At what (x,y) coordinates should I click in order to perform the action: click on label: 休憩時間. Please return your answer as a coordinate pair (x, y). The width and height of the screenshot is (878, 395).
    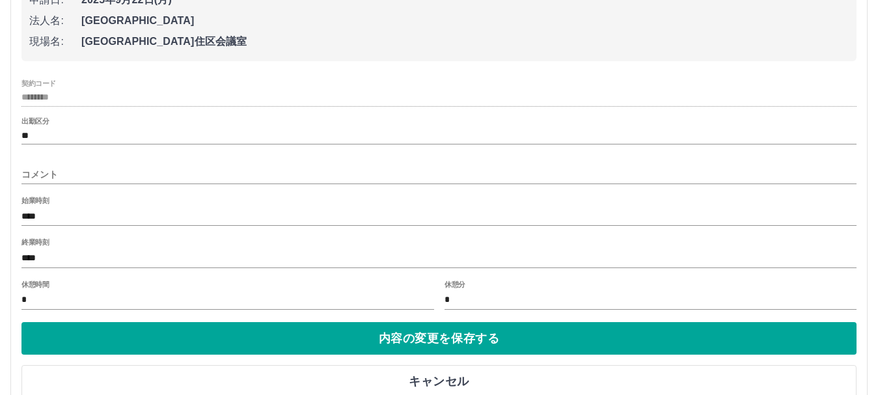
    Looking at the image, I should click on (35, 284).